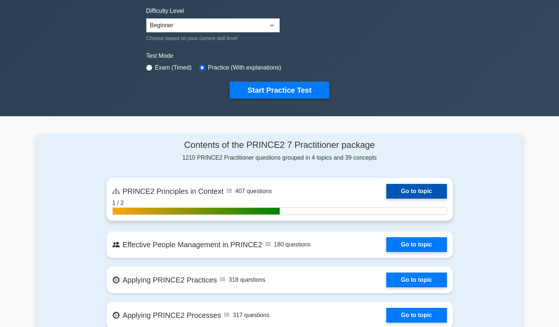 This screenshot has width=559, height=327. Describe the element at coordinates (165, 11) in the screenshot. I see `label: Difficulty Level` at that location.